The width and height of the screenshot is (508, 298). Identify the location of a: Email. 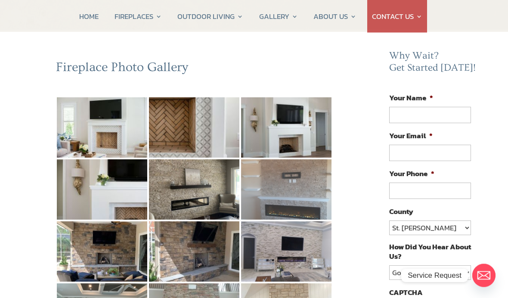
(484, 275).